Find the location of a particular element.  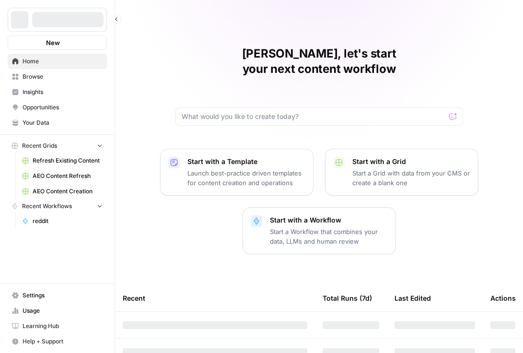

span: Usage is located at coordinates (62, 310).